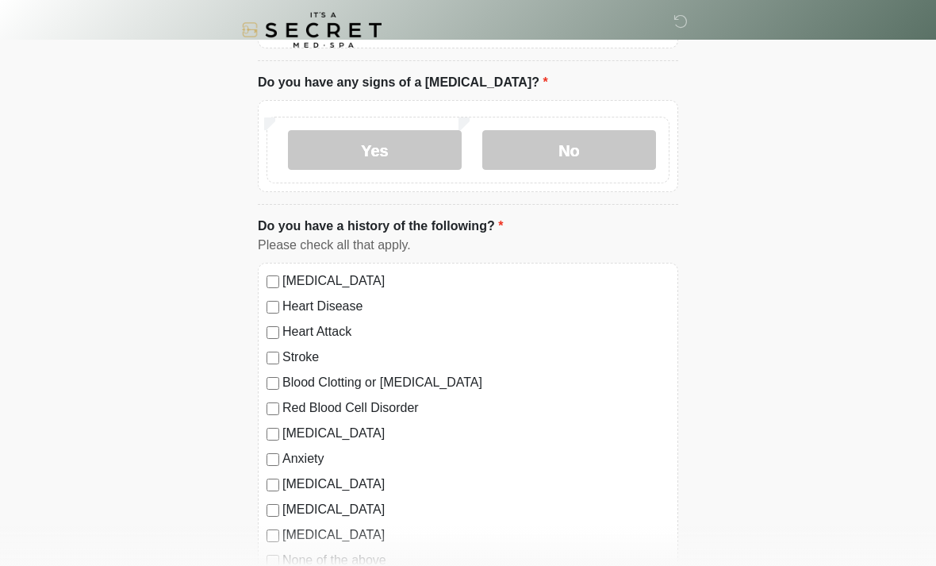 The image size is (936, 566). Describe the element at coordinates (273, 332) in the screenshot. I see `input: Heart Attack` at that location.